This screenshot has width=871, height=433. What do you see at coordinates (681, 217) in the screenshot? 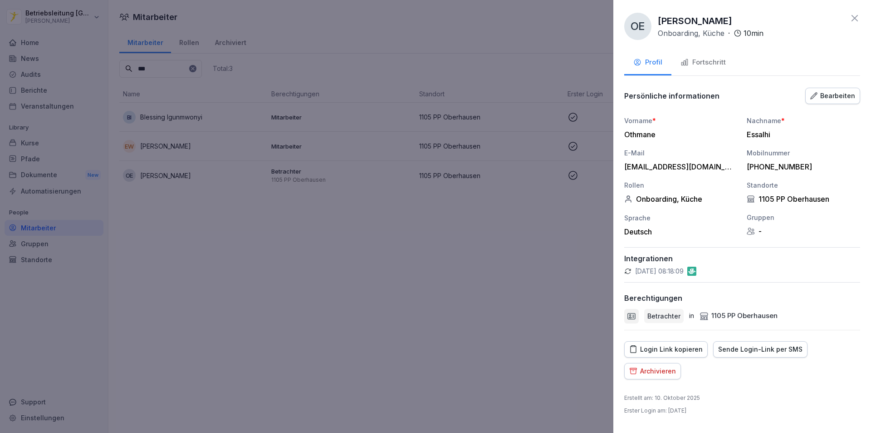
I see `div: Sprache` at bounding box center [681, 217].